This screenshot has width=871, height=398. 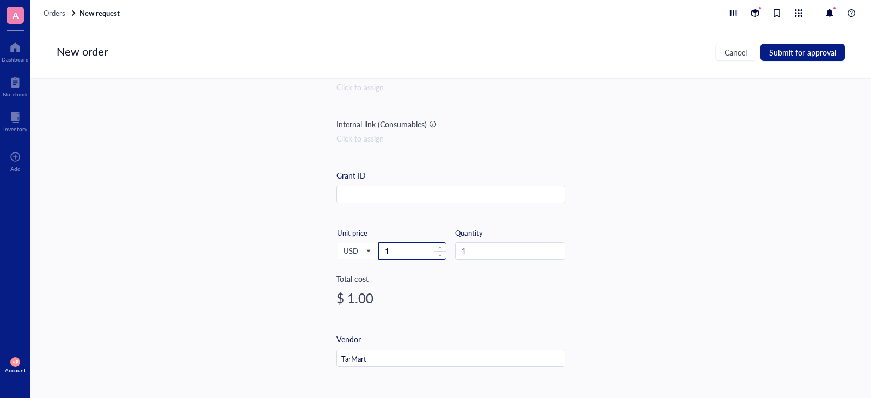 What do you see at coordinates (736, 52) in the screenshot?
I see `span: Cancel` at bounding box center [736, 52].